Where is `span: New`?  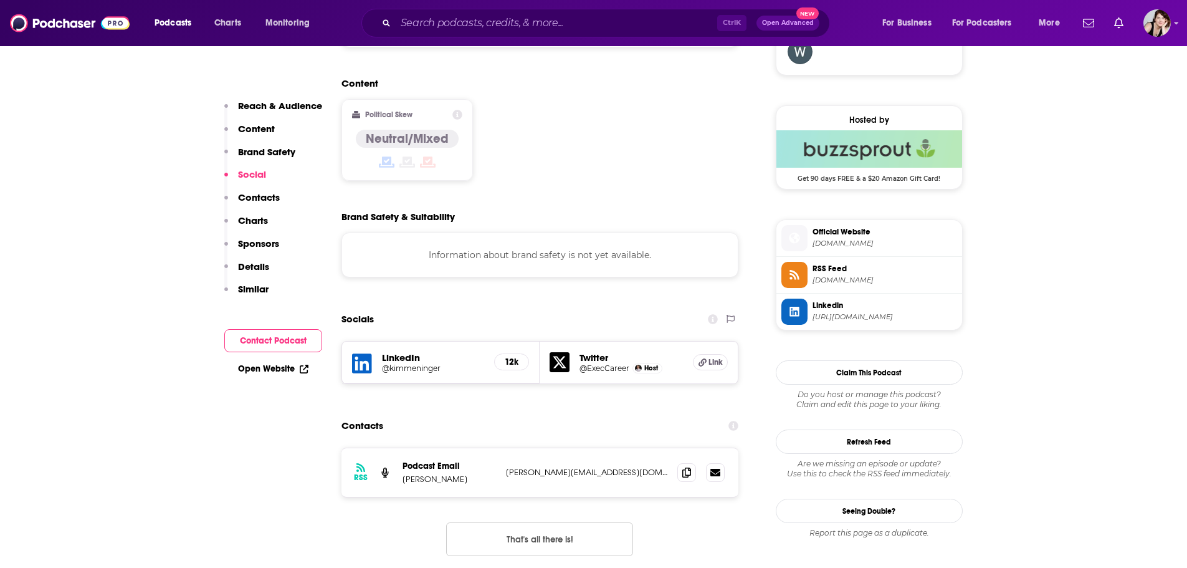 span: New is located at coordinates (808, 13).